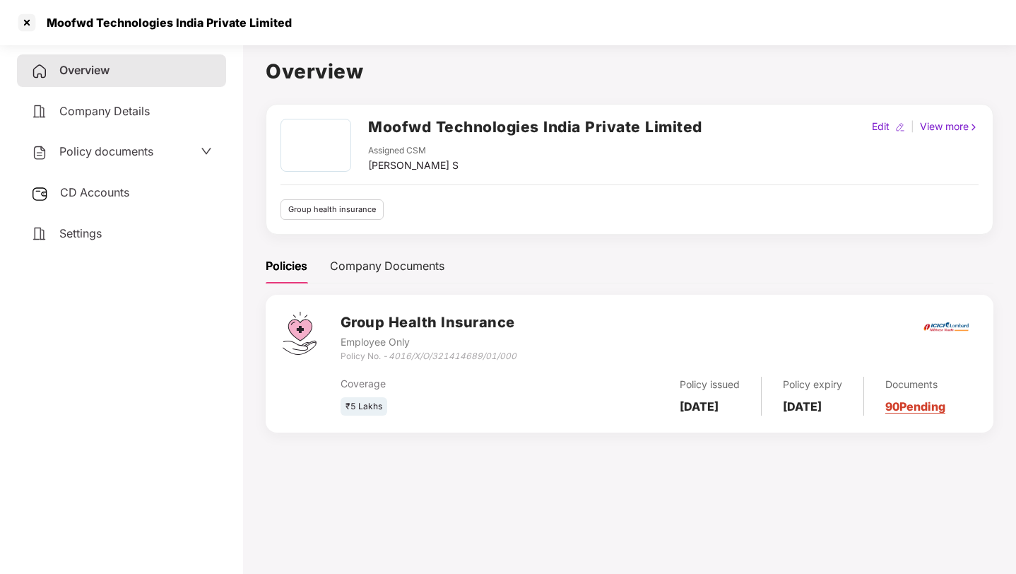 This screenshot has height=574, width=1016. Describe the element at coordinates (286, 266) in the screenshot. I see `div: Policies` at that location.